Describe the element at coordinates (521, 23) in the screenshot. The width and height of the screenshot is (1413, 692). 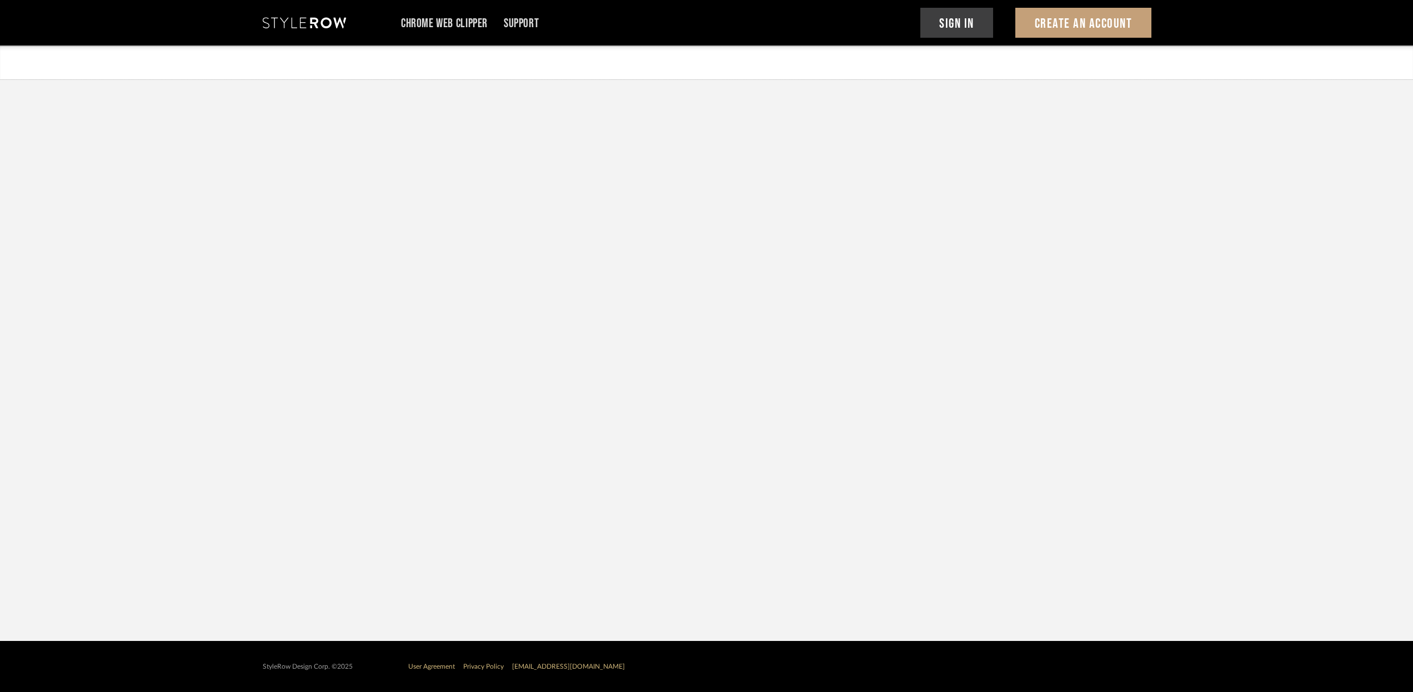
I see `a: Support` at that location.